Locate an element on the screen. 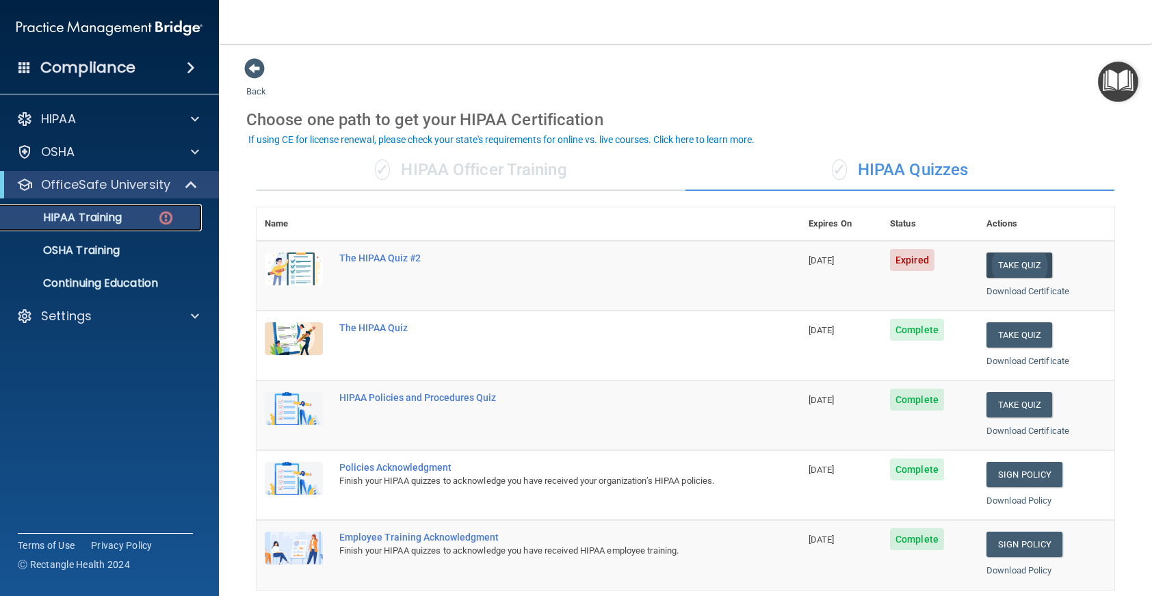 This screenshot has width=1152, height=596. div: The HIPAA Quiz #2 is located at coordinates (536, 258).